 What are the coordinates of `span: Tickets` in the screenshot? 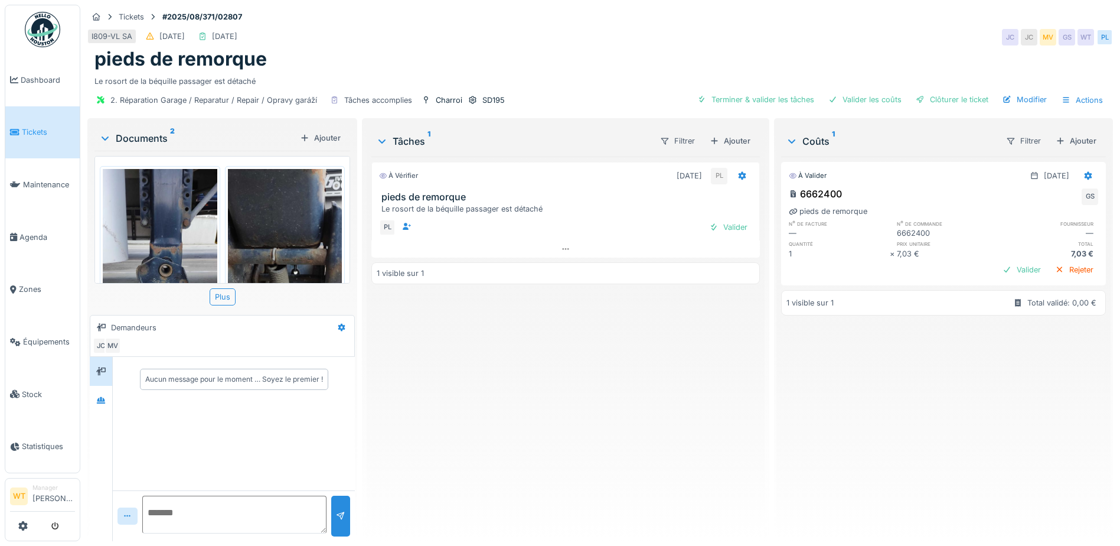 It's located at (48, 132).